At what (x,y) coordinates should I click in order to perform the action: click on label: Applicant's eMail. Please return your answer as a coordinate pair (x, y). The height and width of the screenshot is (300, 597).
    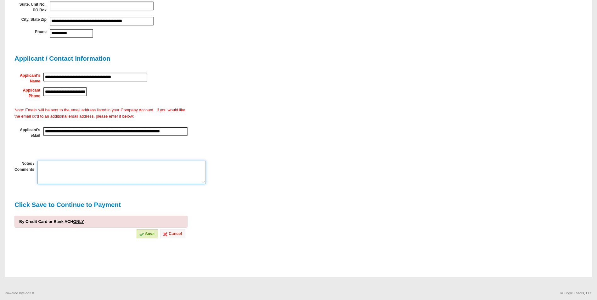
    Looking at the image, I should click on (30, 133).